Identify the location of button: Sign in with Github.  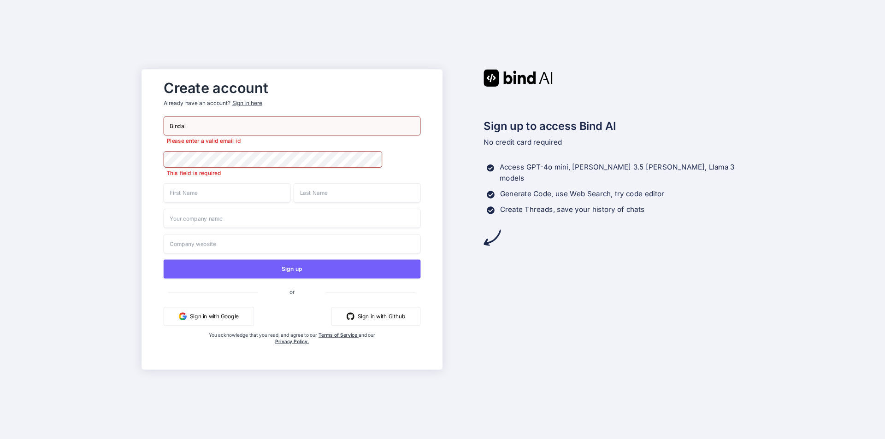
(376, 316).